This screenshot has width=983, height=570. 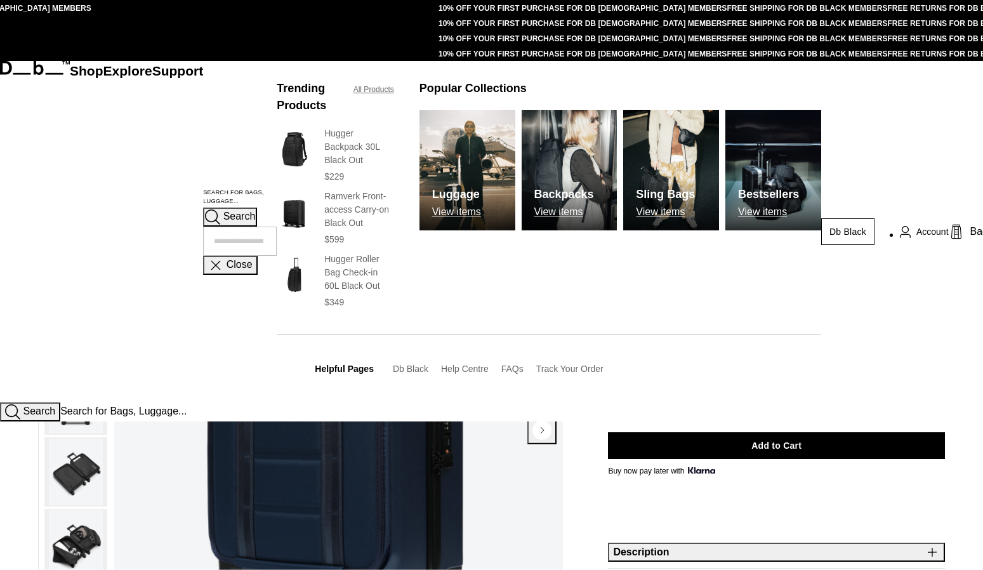 What do you see at coordinates (702, 470) in the screenshot?
I see `img: {"height" => 20, "alt" => "Klarna"}` at bounding box center [702, 470].